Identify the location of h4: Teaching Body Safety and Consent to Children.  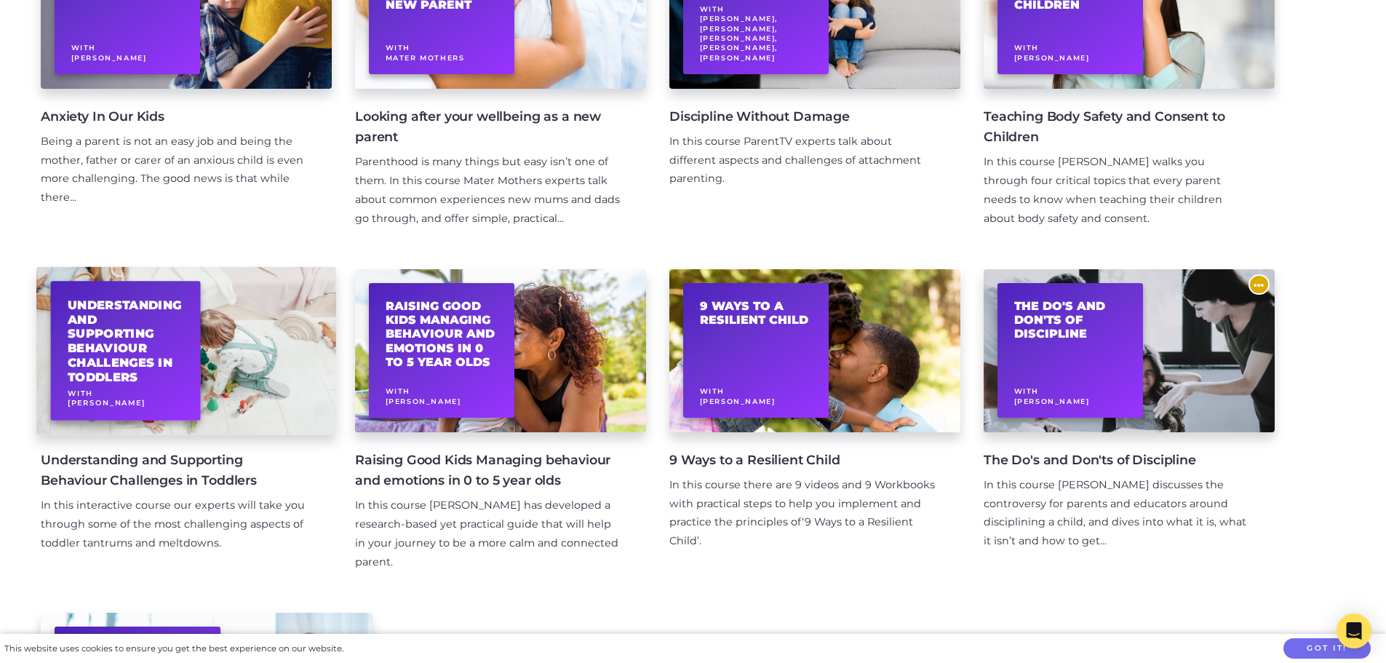
(1118, 127).